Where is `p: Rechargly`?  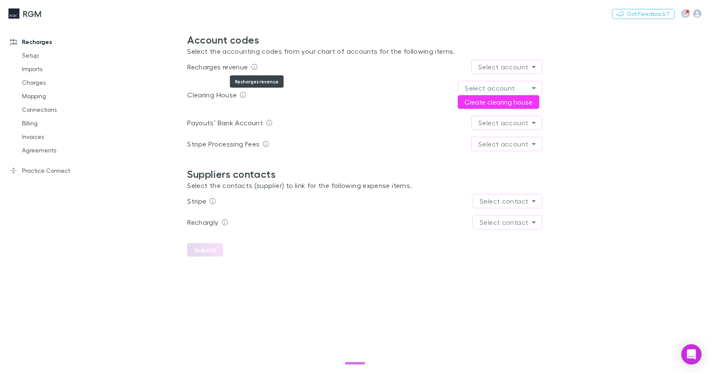 p: Rechargly is located at coordinates (203, 222).